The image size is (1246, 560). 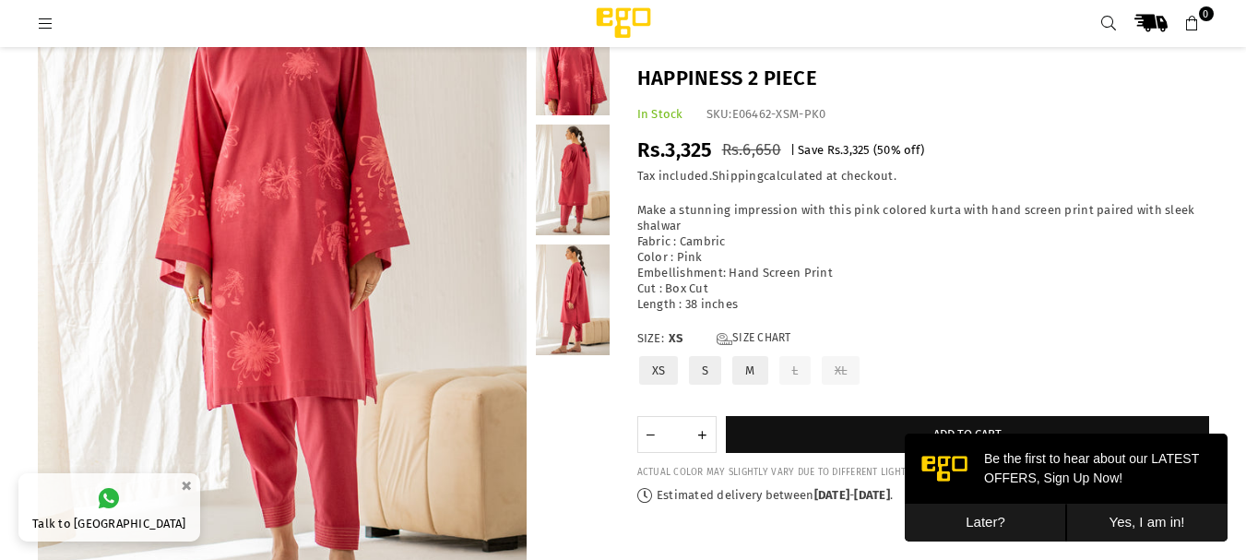 I want to click on img: 0cbaee4b-b7aa-4ae3-95f9-a0cfc8d0fca1.png, so click(x=40, y=35).